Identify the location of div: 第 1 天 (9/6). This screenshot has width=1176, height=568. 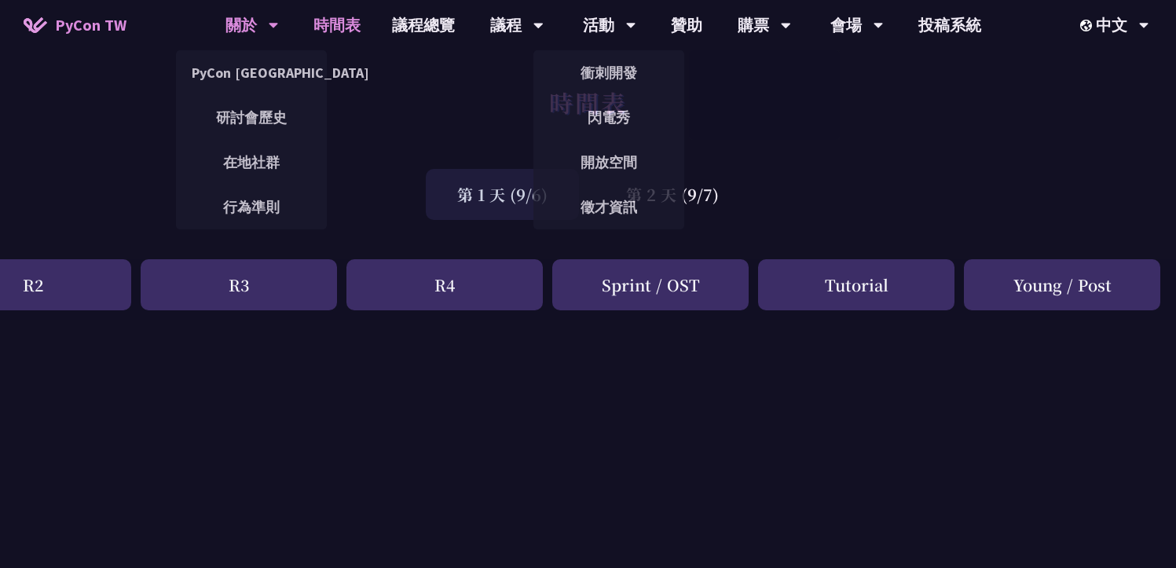
(502, 194).